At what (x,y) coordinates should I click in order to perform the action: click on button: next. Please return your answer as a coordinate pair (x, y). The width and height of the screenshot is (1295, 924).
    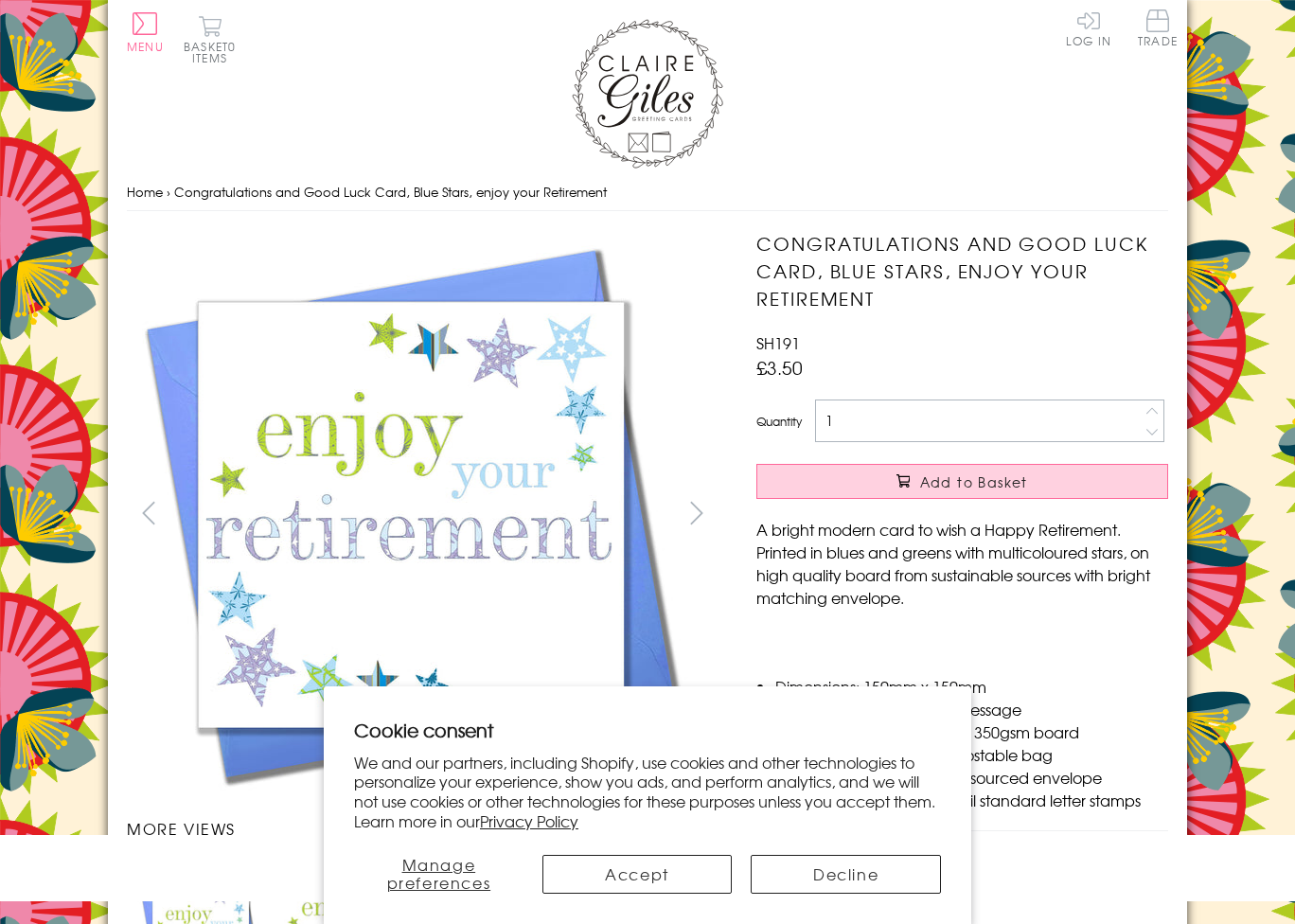
    Looking at the image, I should click on (697, 512).